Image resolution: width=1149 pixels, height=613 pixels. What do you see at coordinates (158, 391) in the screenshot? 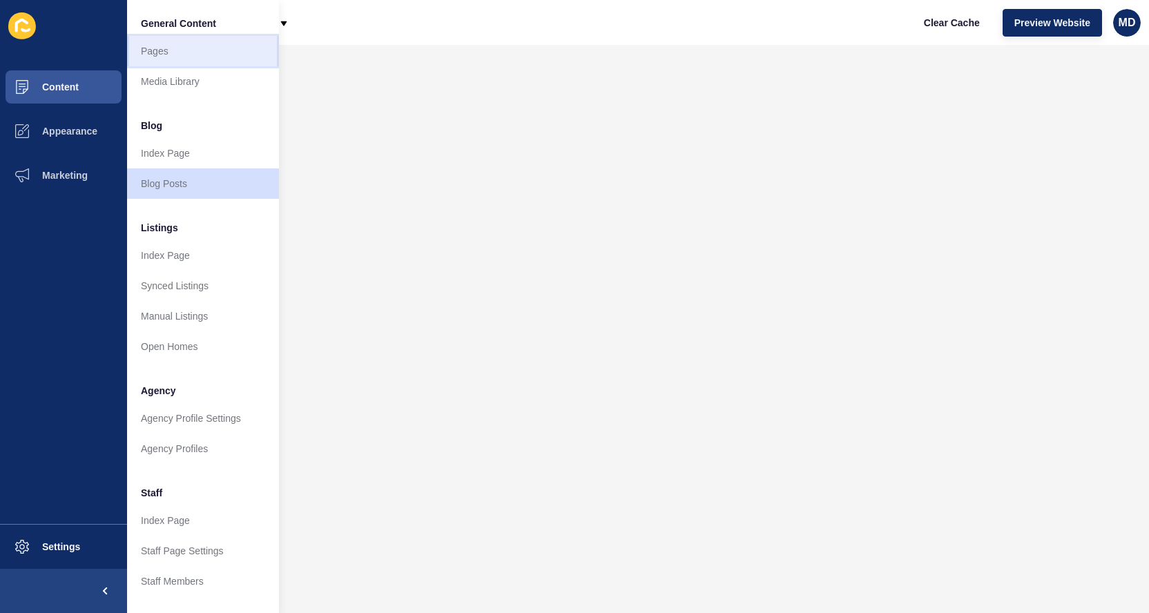
I see `span: Agency` at bounding box center [158, 391].